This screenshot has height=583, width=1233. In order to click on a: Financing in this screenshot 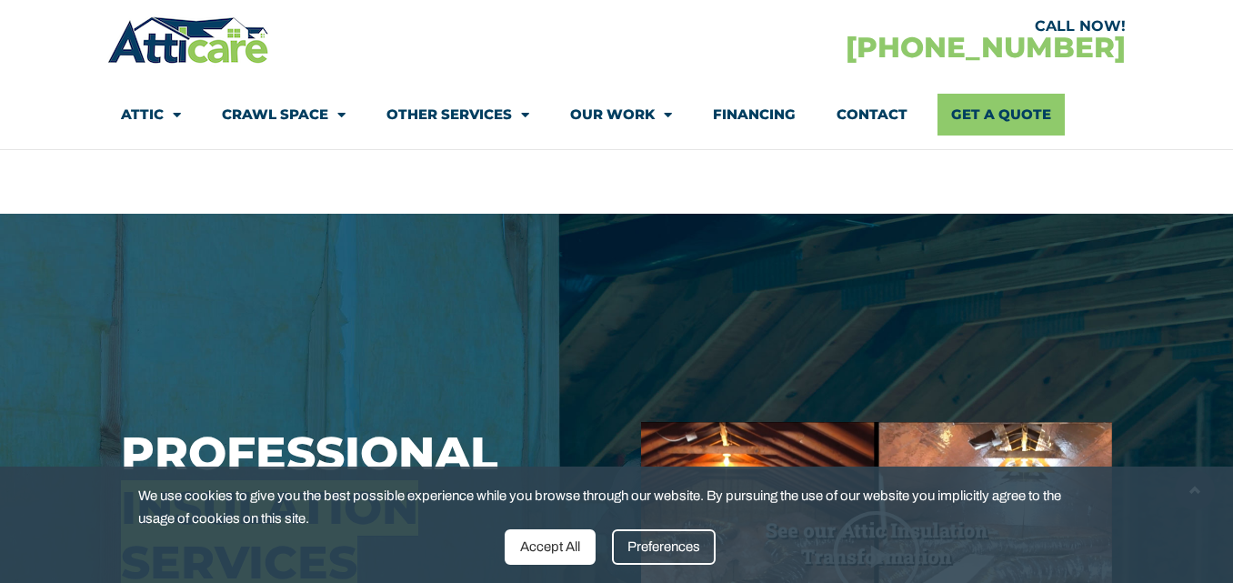, I will do `click(754, 115)`.